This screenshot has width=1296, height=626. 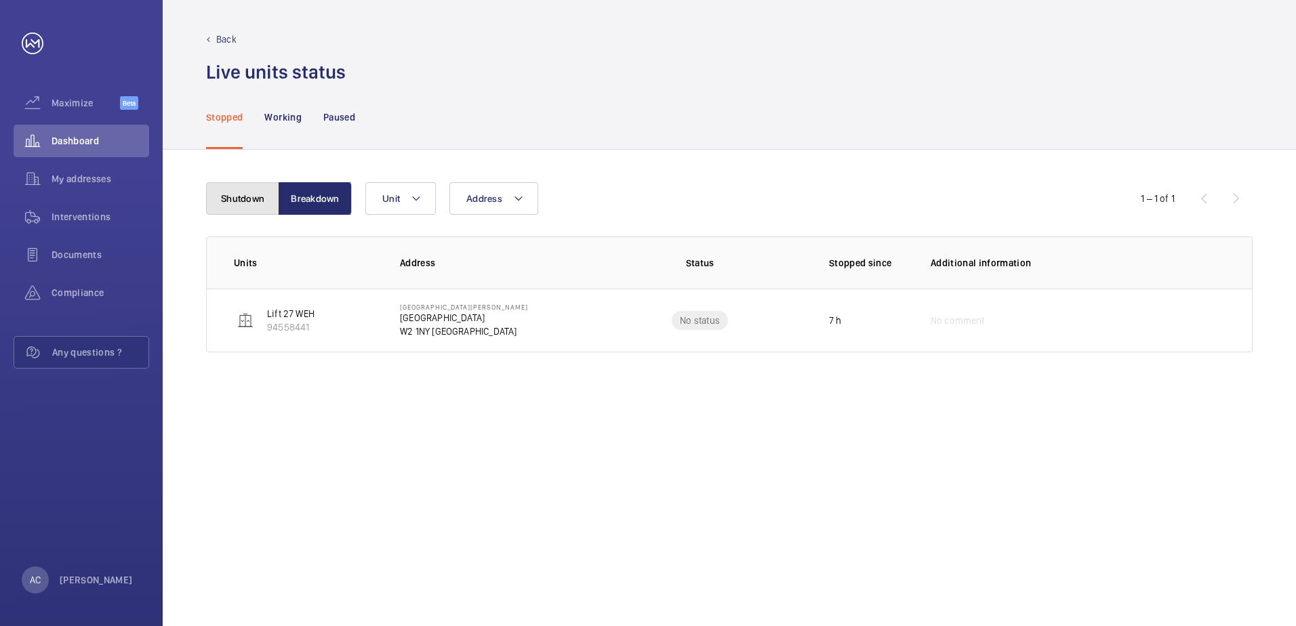 What do you see at coordinates (243, 199) in the screenshot?
I see `button: Shutdown` at bounding box center [243, 199].